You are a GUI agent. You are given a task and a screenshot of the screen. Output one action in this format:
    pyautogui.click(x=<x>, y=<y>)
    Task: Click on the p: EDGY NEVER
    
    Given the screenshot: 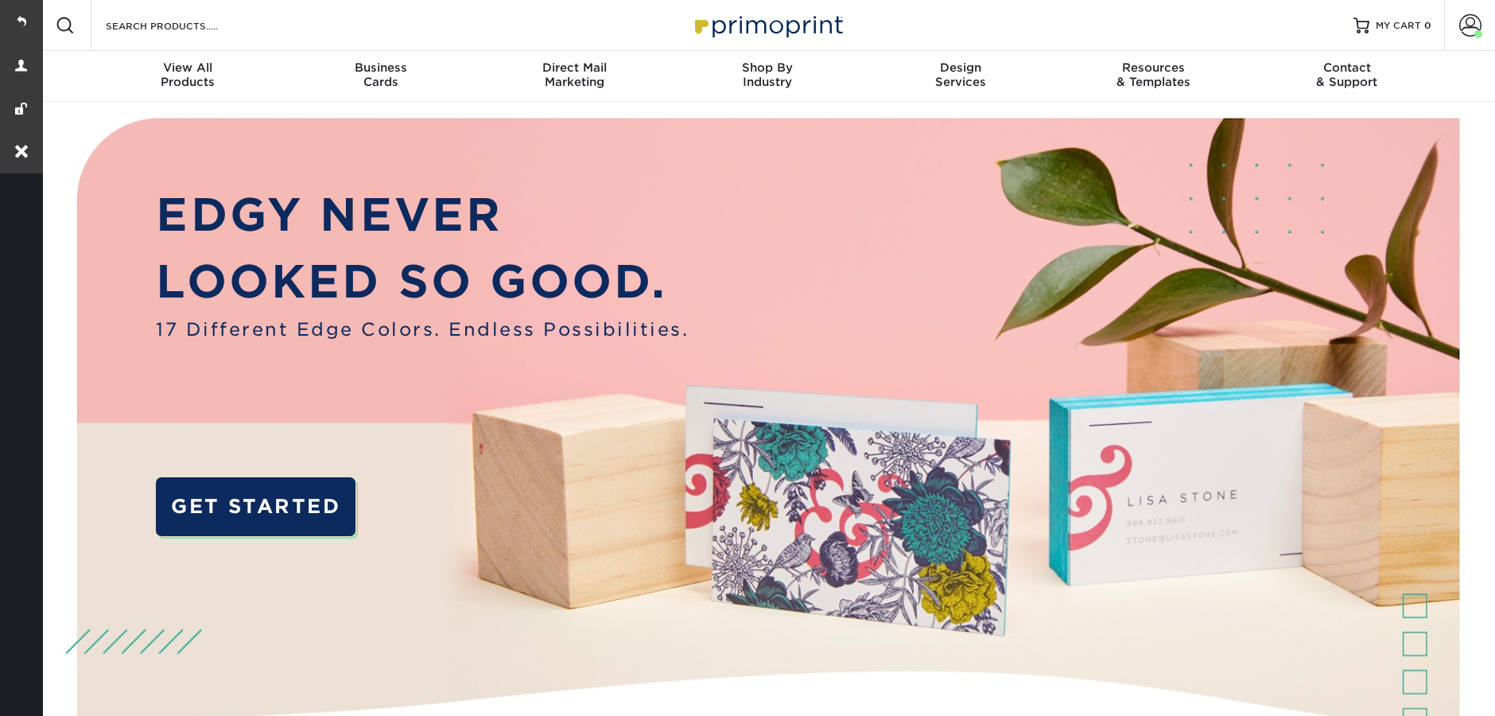 What is the action you would take?
    pyautogui.click(x=422, y=215)
    